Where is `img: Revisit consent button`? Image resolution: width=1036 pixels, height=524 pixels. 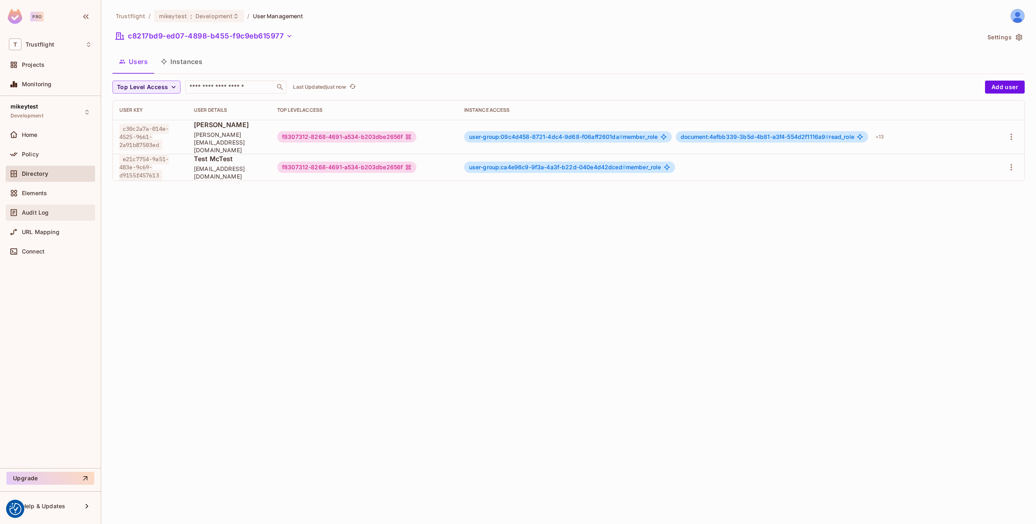 img: Revisit consent button is located at coordinates (15, 509).